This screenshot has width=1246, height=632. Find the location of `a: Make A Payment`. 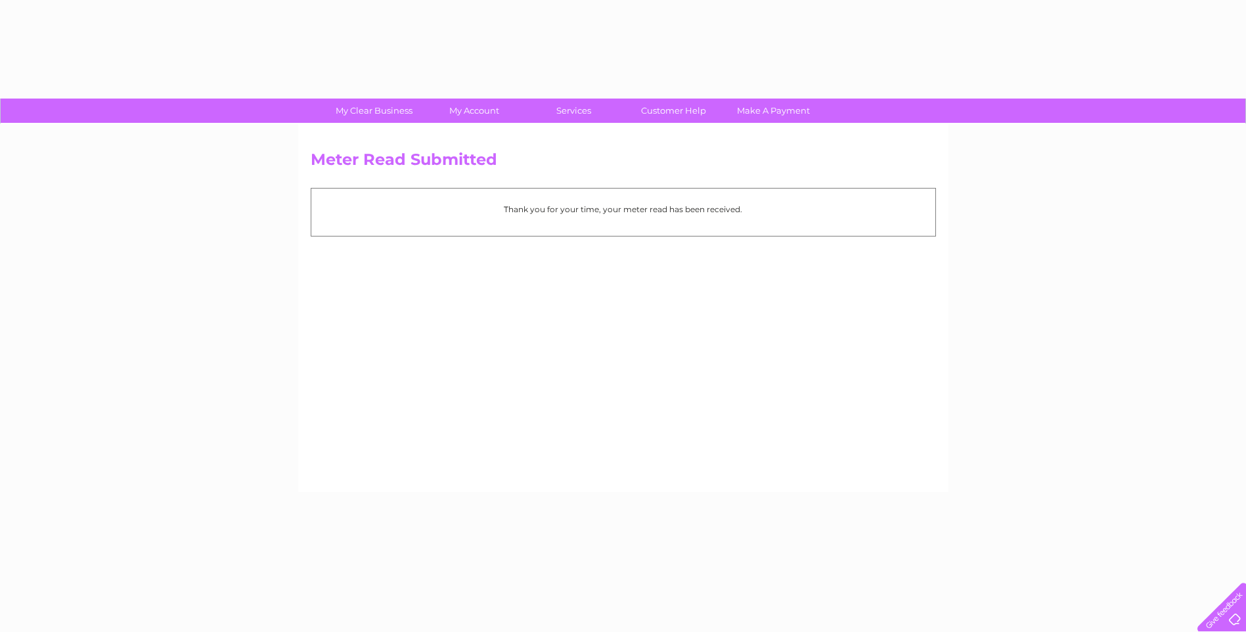

a: Make A Payment is located at coordinates (773, 110).